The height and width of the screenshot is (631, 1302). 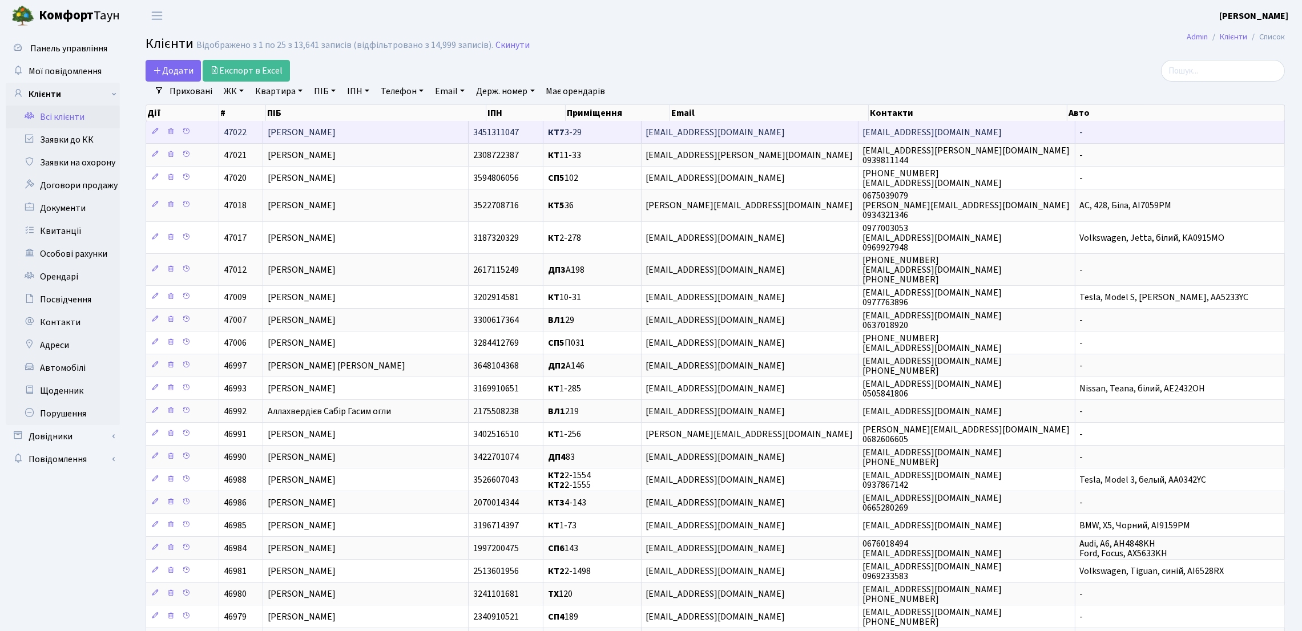 I want to click on span: 83, so click(x=561, y=457).